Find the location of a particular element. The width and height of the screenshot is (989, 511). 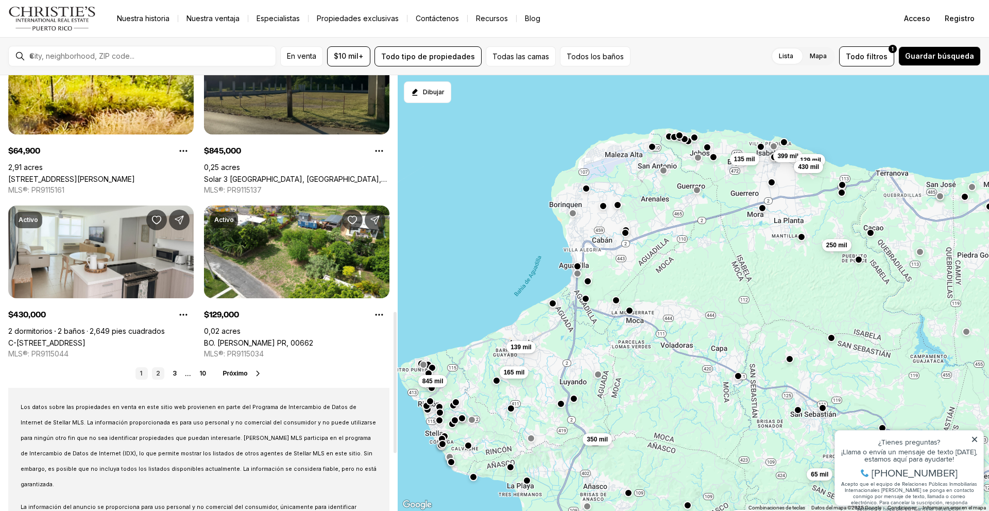

button: Guardar búsqueda is located at coordinates (940, 56).